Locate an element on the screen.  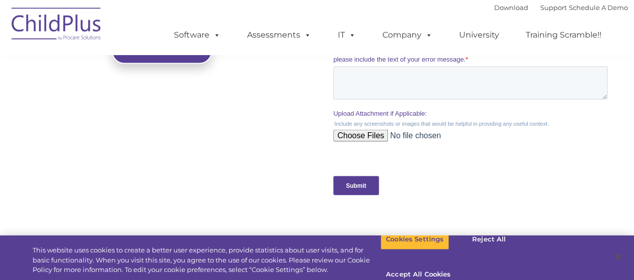
a: University is located at coordinates (479, 35).